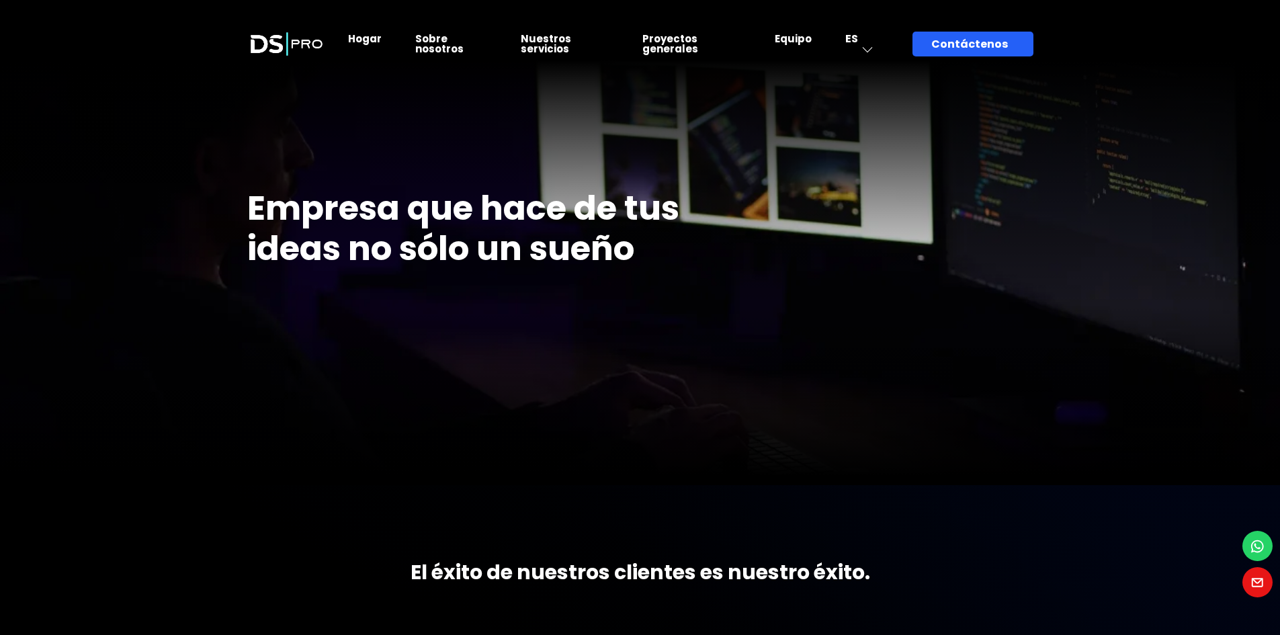 The image size is (1280, 635). I want to click on font: Empresa que hace de tus ideas no sólo un sueño, so click(463, 228).